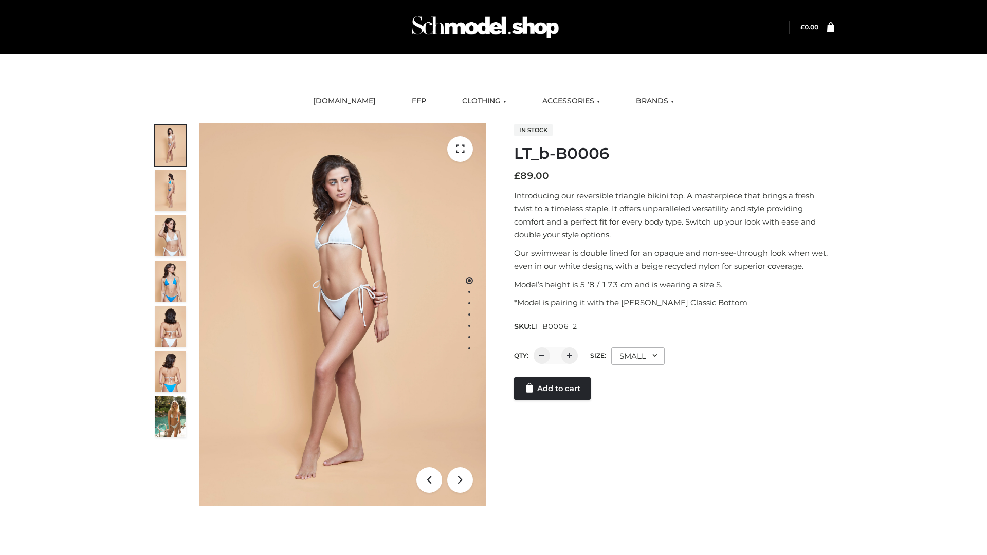  Describe the element at coordinates (638, 356) in the screenshot. I see `div: SMALL` at that location.